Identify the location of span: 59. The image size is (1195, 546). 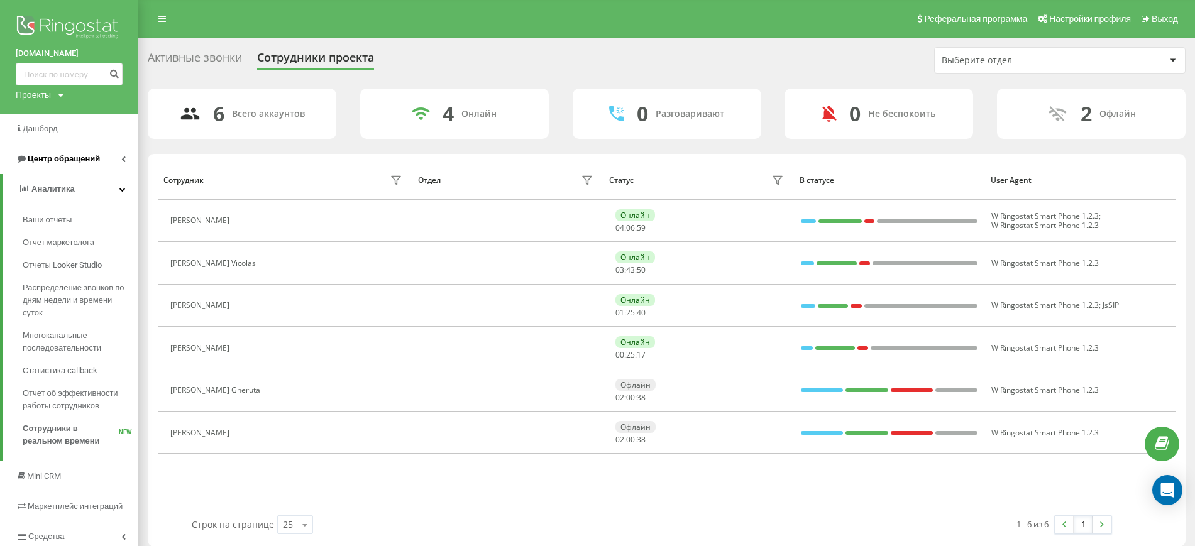
(641, 228).